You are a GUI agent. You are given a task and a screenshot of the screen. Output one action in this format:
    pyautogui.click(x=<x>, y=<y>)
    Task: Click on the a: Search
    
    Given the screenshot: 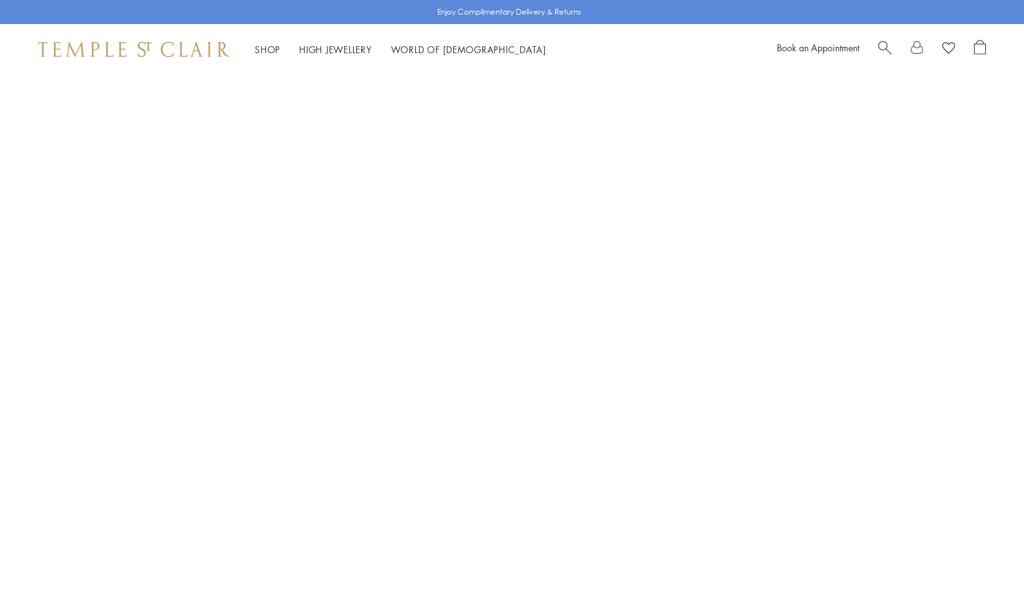 What is the action you would take?
    pyautogui.click(x=884, y=49)
    